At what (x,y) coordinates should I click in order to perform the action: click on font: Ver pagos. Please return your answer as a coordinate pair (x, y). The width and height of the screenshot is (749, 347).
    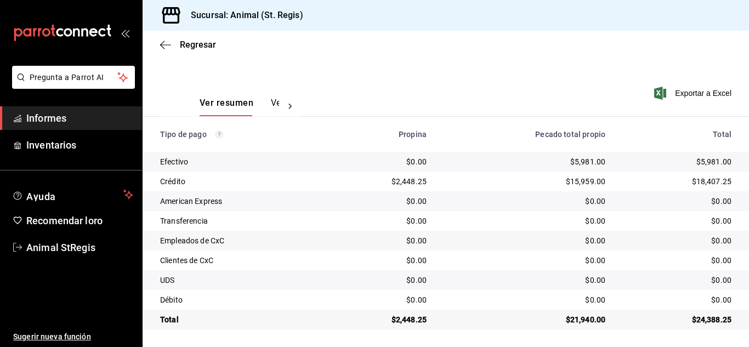
    Looking at the image, I should click on (291, 102).